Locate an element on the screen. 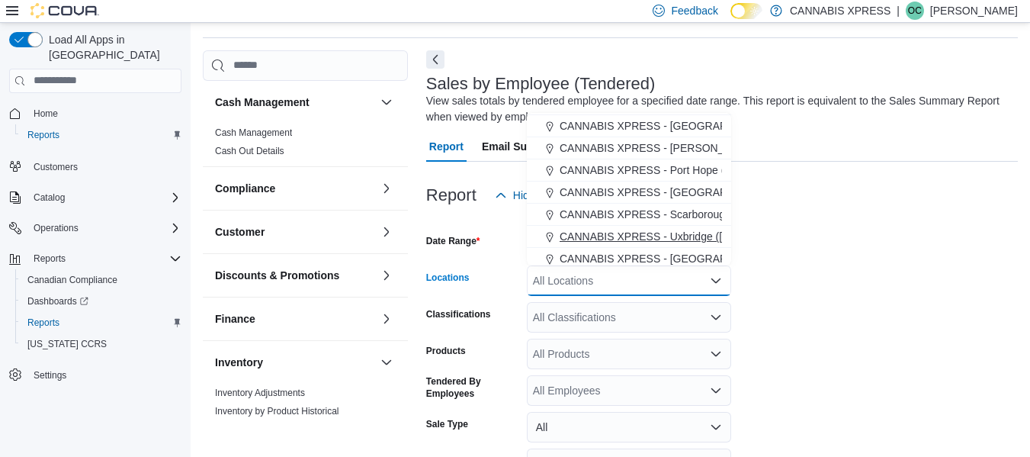  h3: Report is located at coordinates (451, 195).